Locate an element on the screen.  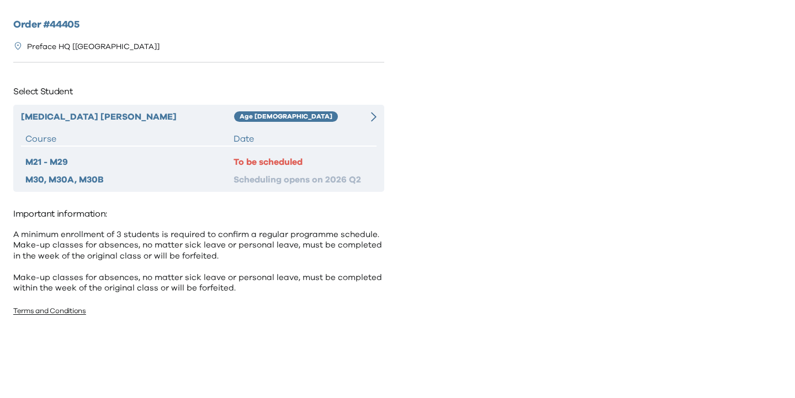
div: M21 - M29 is located at coordinates (129, 162).